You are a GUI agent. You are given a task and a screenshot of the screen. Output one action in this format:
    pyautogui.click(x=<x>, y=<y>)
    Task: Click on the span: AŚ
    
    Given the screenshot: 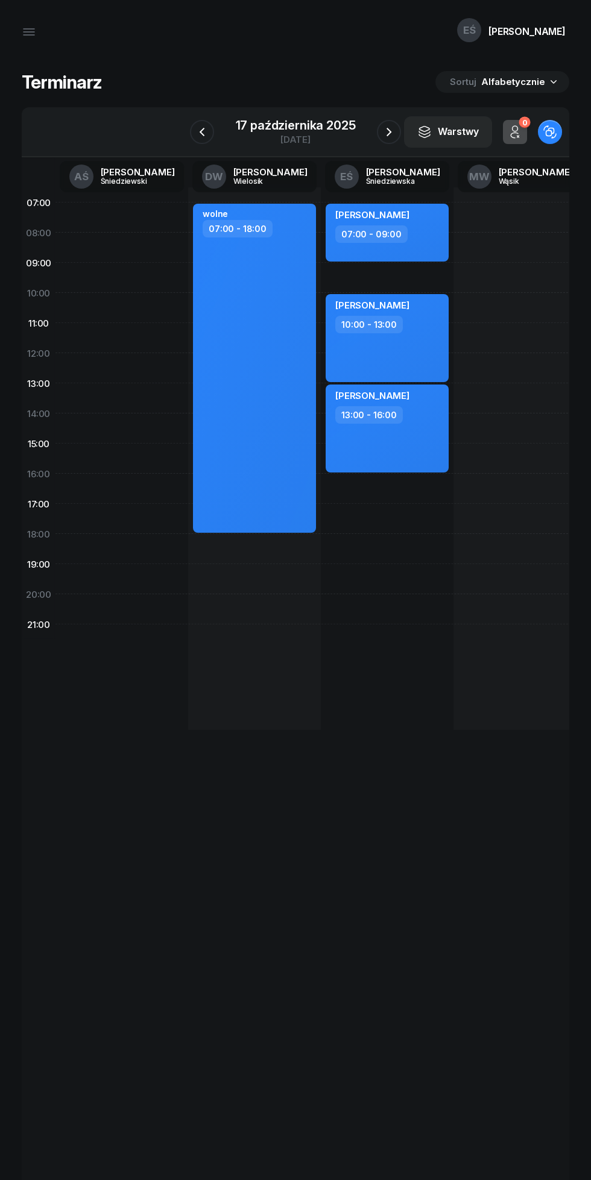 What is the action you would take?
    pyautogui.click(x=81, y=177)
    